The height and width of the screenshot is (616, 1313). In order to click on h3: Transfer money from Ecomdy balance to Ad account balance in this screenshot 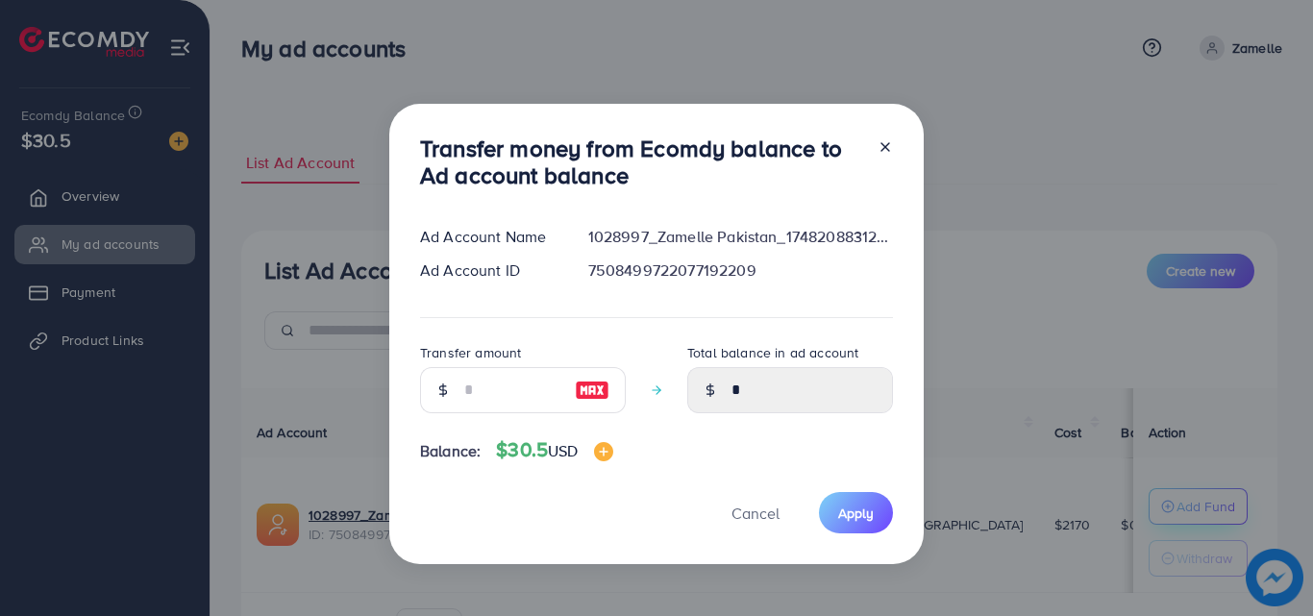, I will do `click(641, 162)`.